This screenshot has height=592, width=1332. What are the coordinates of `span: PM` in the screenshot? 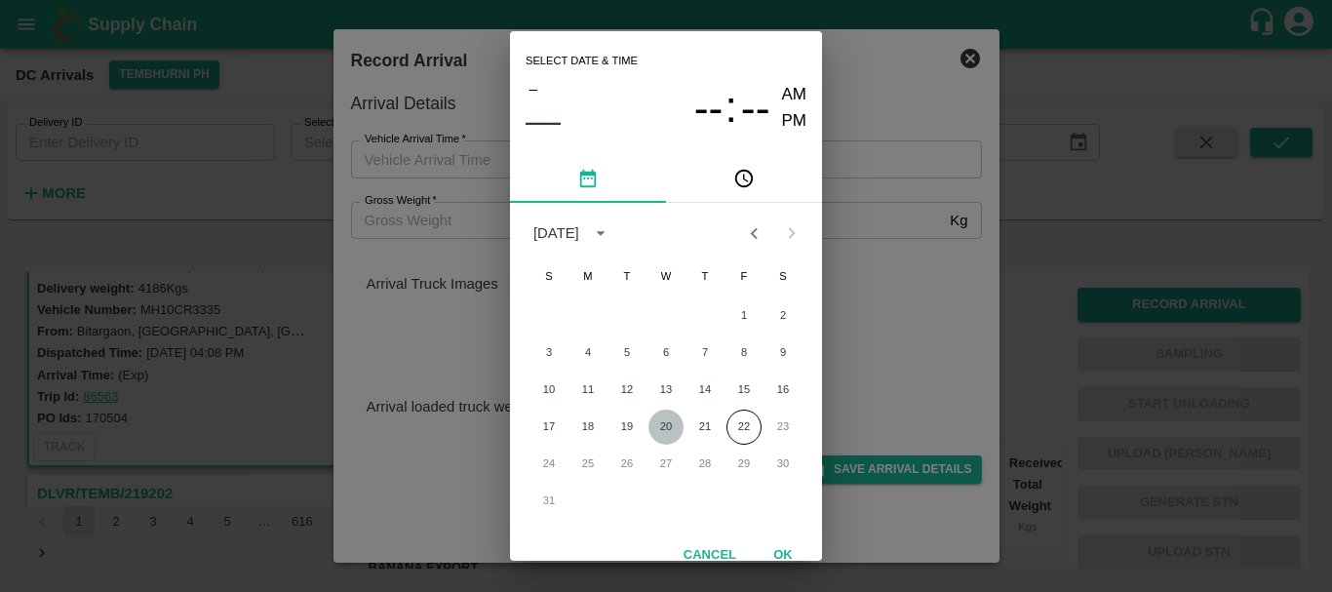 It's located at (795, 121).